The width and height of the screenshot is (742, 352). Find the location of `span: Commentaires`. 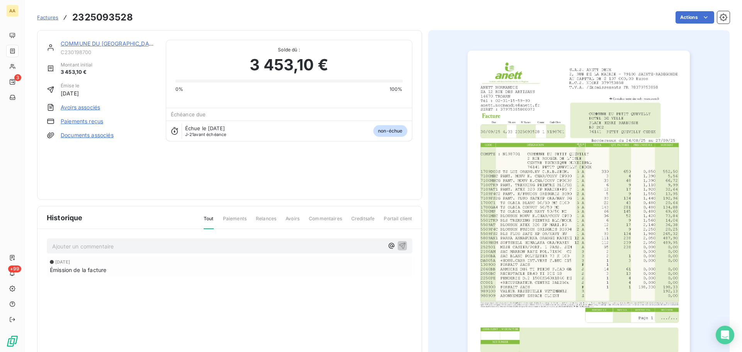

span: Commentaires is located at coordinates (325, 222).